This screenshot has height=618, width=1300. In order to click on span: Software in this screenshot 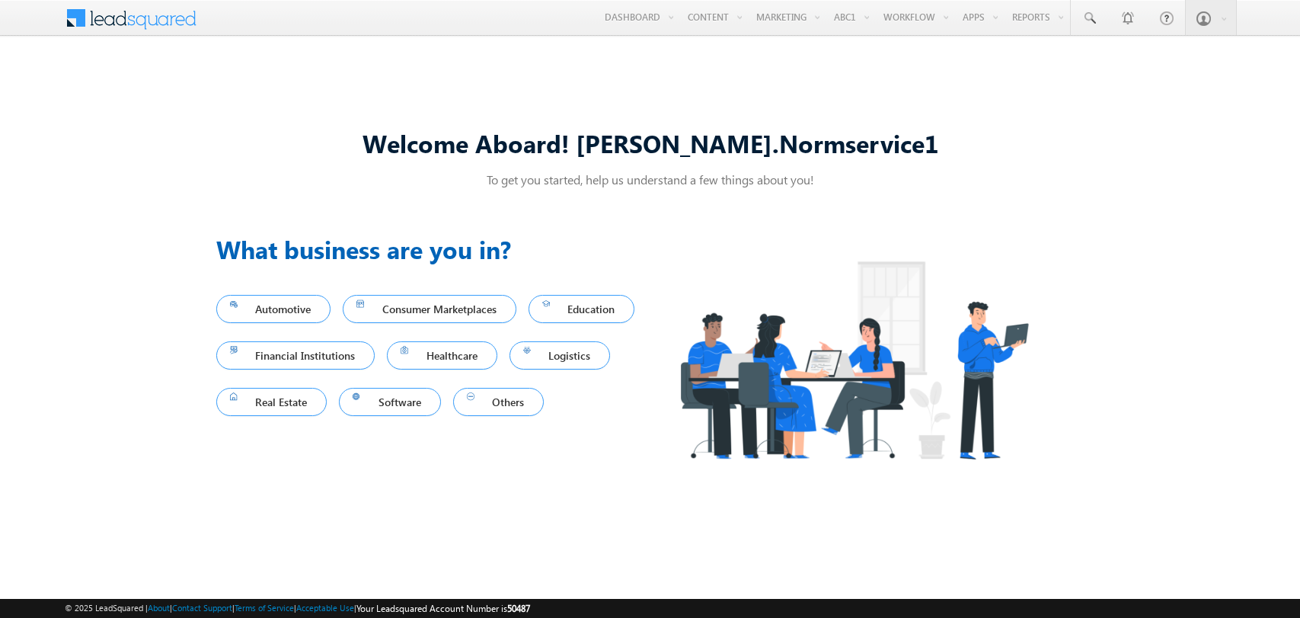, I will do `click(390, 401)`.